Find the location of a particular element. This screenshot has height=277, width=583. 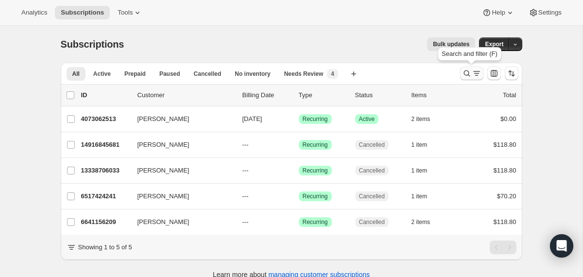

span: Paused is located at coordinates (170, 74).